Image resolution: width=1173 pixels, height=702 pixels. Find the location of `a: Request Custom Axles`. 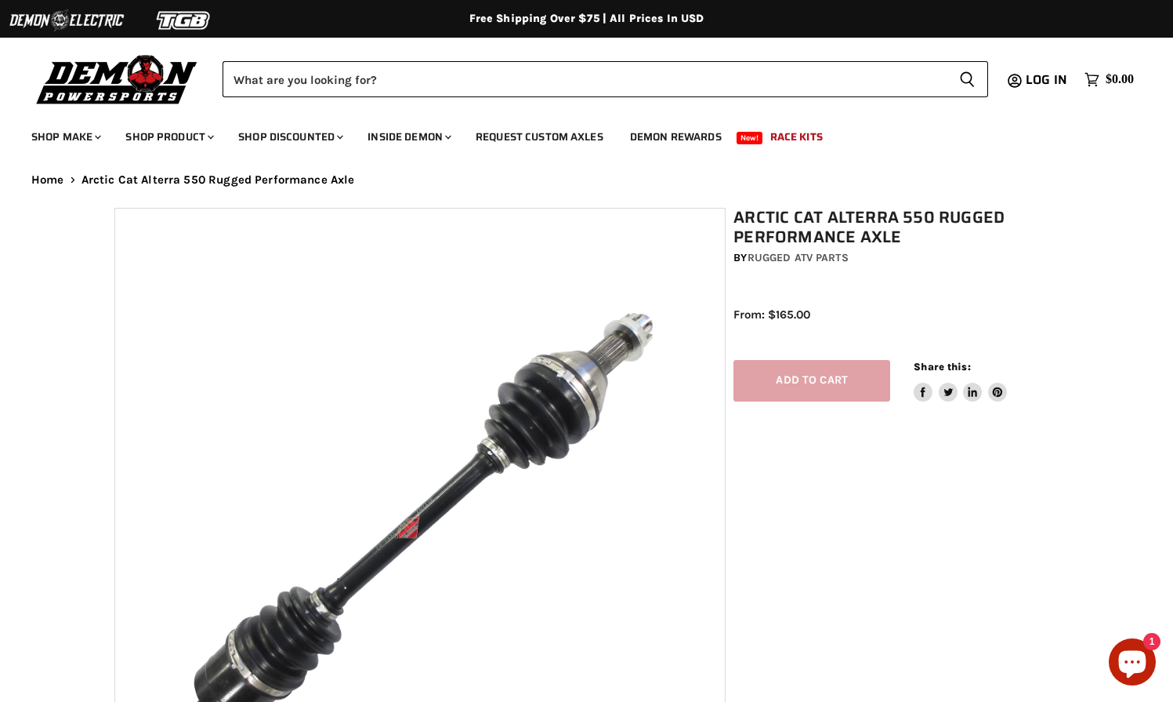

a: Request Custom Axles is located at coordinates (539, 136).